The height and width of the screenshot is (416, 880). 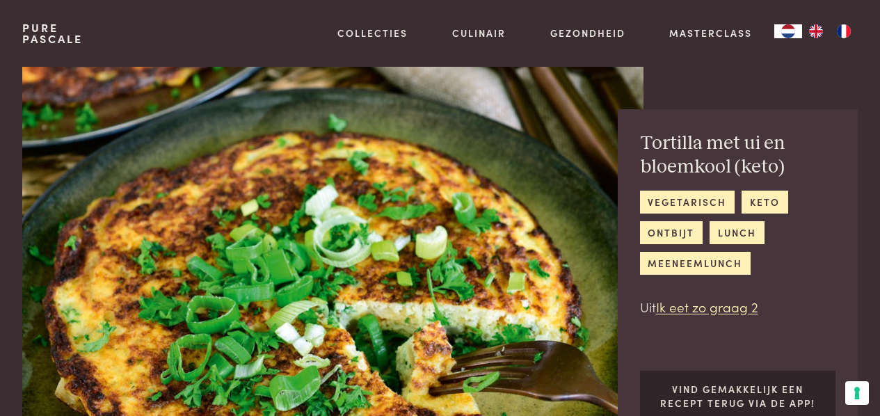 I want to click on a: keto, so click(x=764, y=202).